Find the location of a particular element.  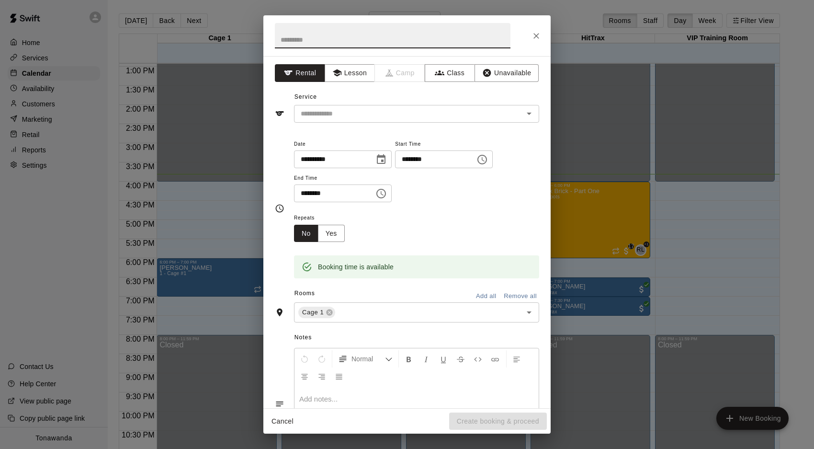

button: Format Strikethrough is located at coordinates (461, 359).